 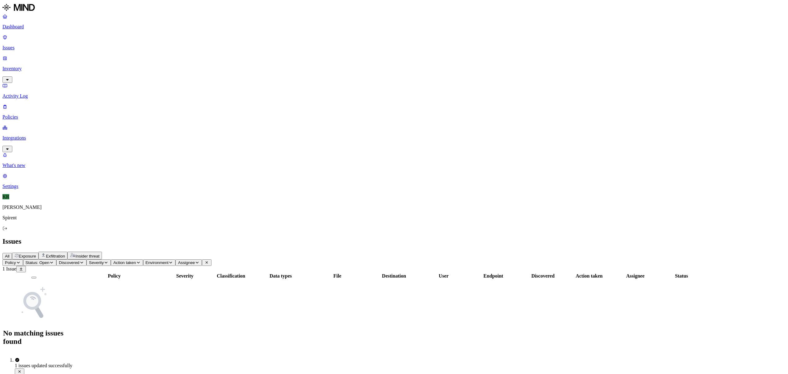 I want to click on button: Select all, so click(x=34, y=277).